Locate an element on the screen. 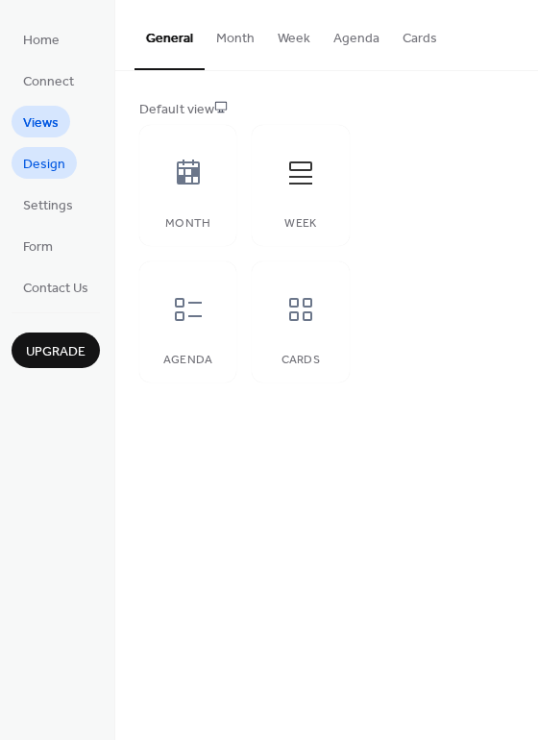  span: Design is located at coordinates (44, 164).